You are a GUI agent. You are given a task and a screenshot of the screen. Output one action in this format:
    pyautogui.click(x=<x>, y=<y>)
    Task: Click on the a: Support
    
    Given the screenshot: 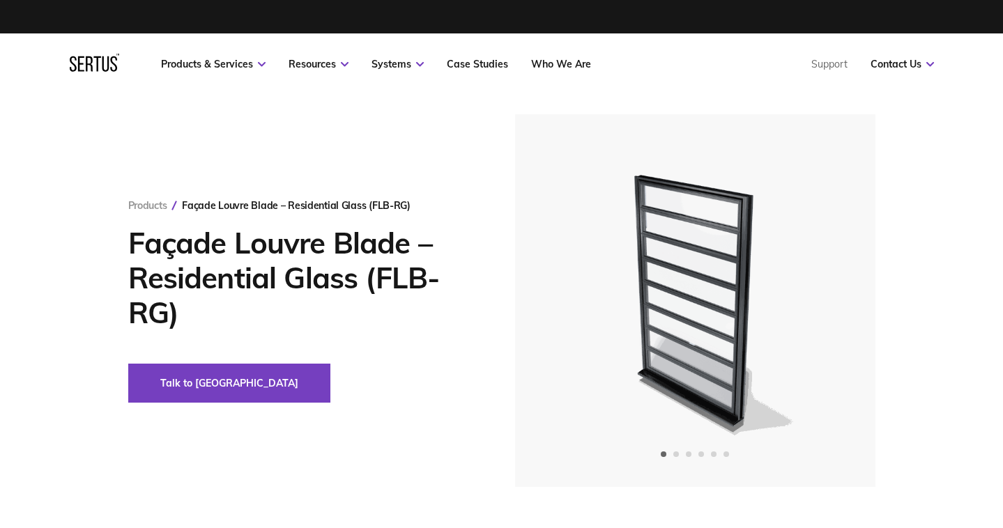 What is the action you would take?
    pyautogui.click(x=830, y=64)
    